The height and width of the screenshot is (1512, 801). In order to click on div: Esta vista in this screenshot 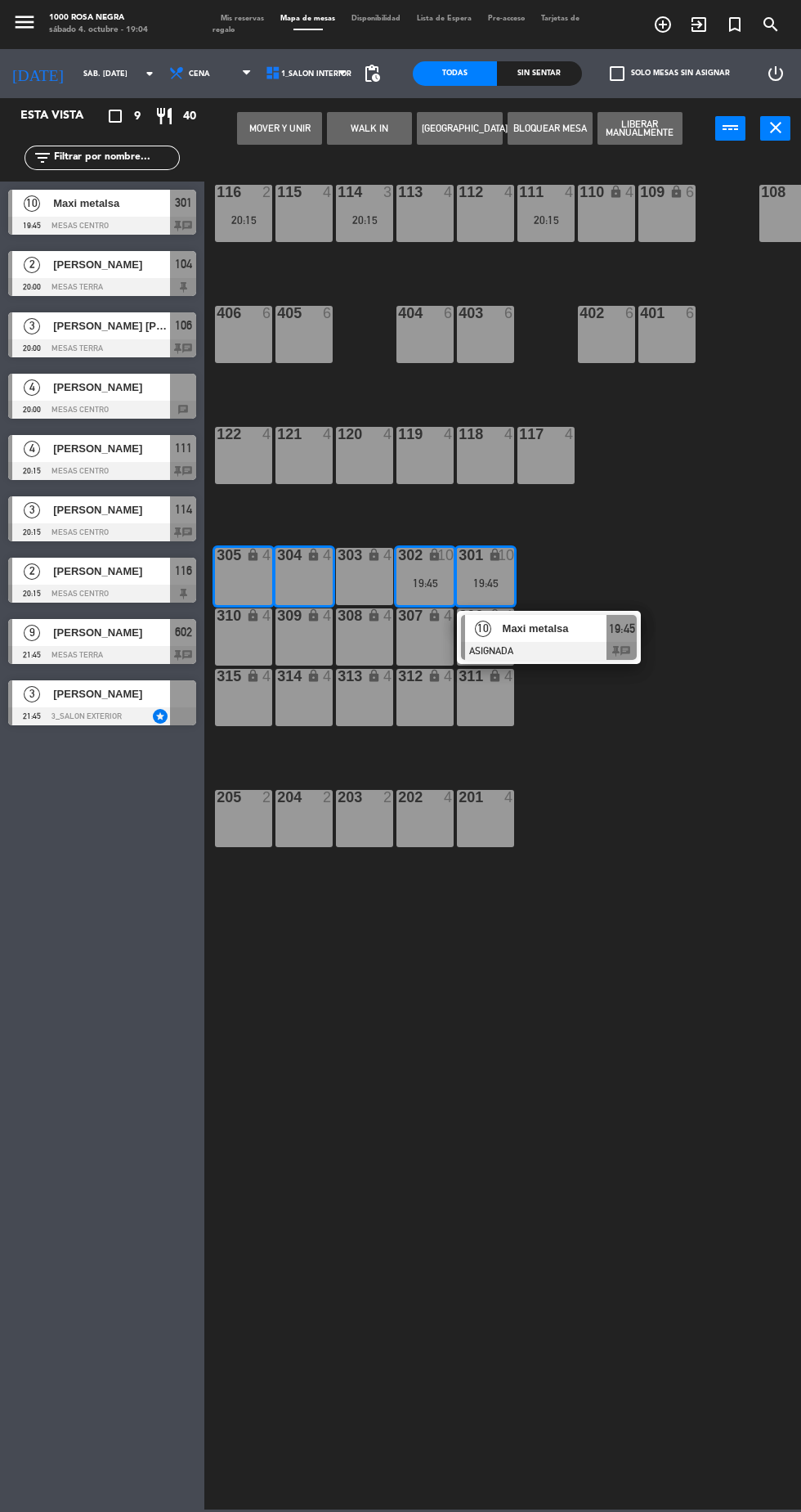, I will do `click(63, 116)`.